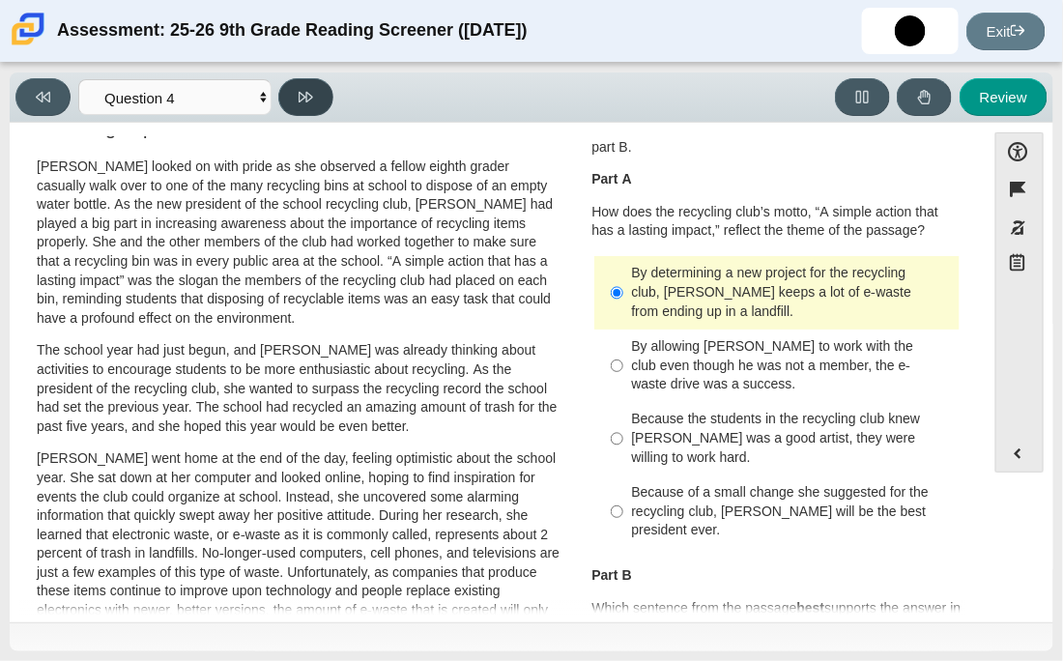 Image resolution: width=1063 pixels, height=661 pixels. I want to click on a: Exit, so click(1006, 31).